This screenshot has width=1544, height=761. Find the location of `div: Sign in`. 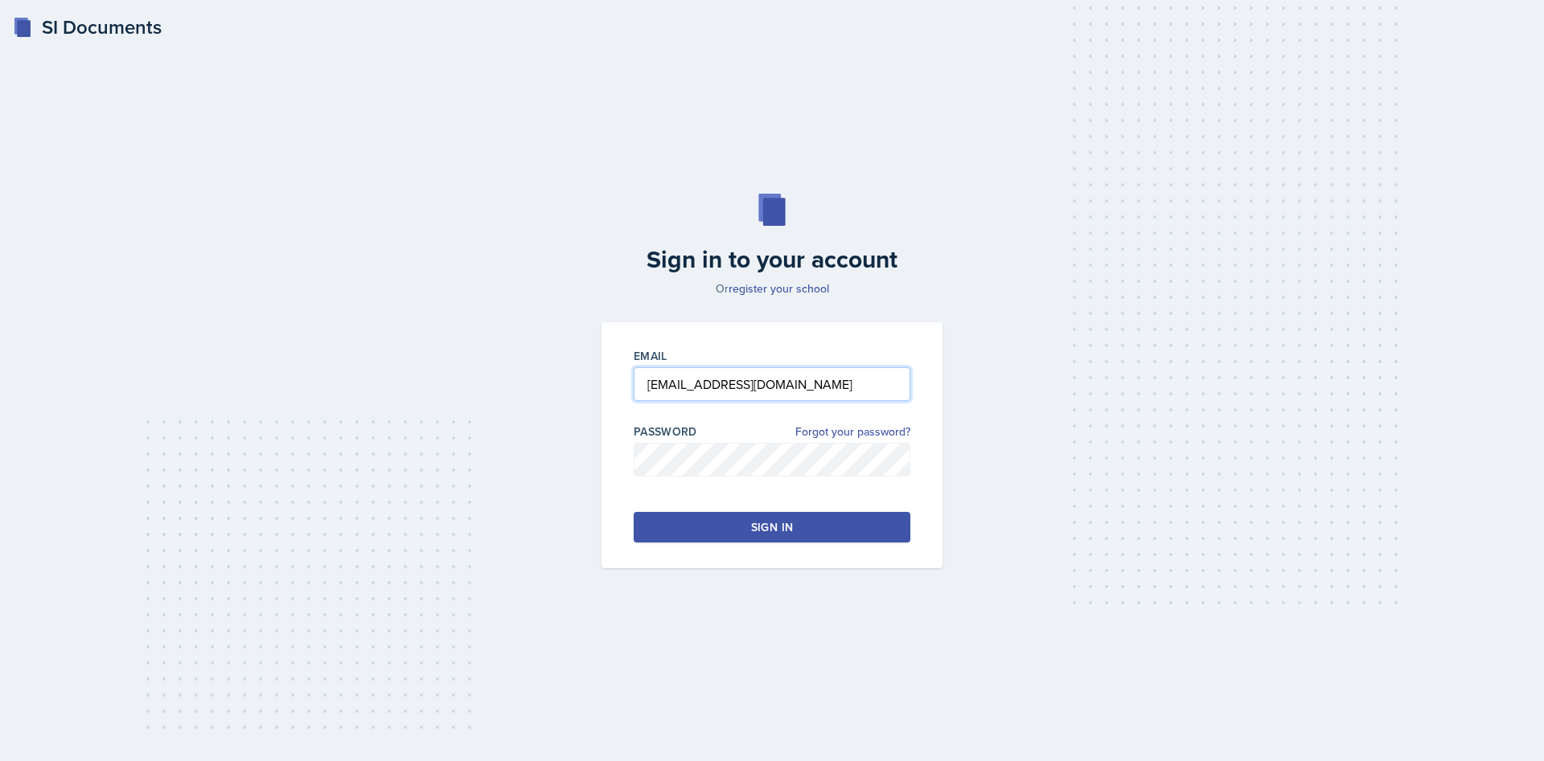

div: Sign in is located at coordinates (772, 527).